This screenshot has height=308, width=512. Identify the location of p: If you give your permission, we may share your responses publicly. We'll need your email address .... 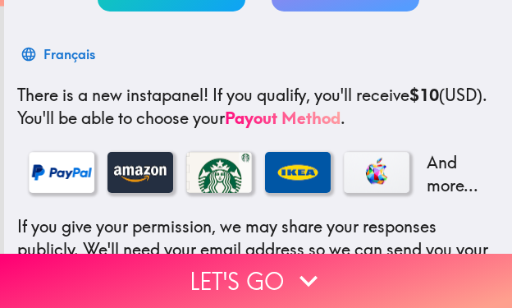
(258, 249).